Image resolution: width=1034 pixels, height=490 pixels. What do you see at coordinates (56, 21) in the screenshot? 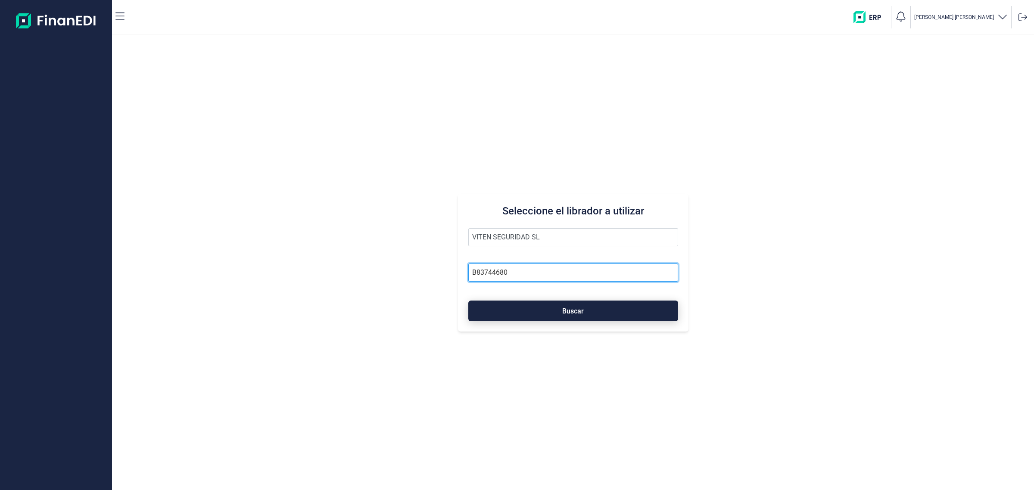
I see `img: Logo de aplicación` at bounding box center [56, 21].